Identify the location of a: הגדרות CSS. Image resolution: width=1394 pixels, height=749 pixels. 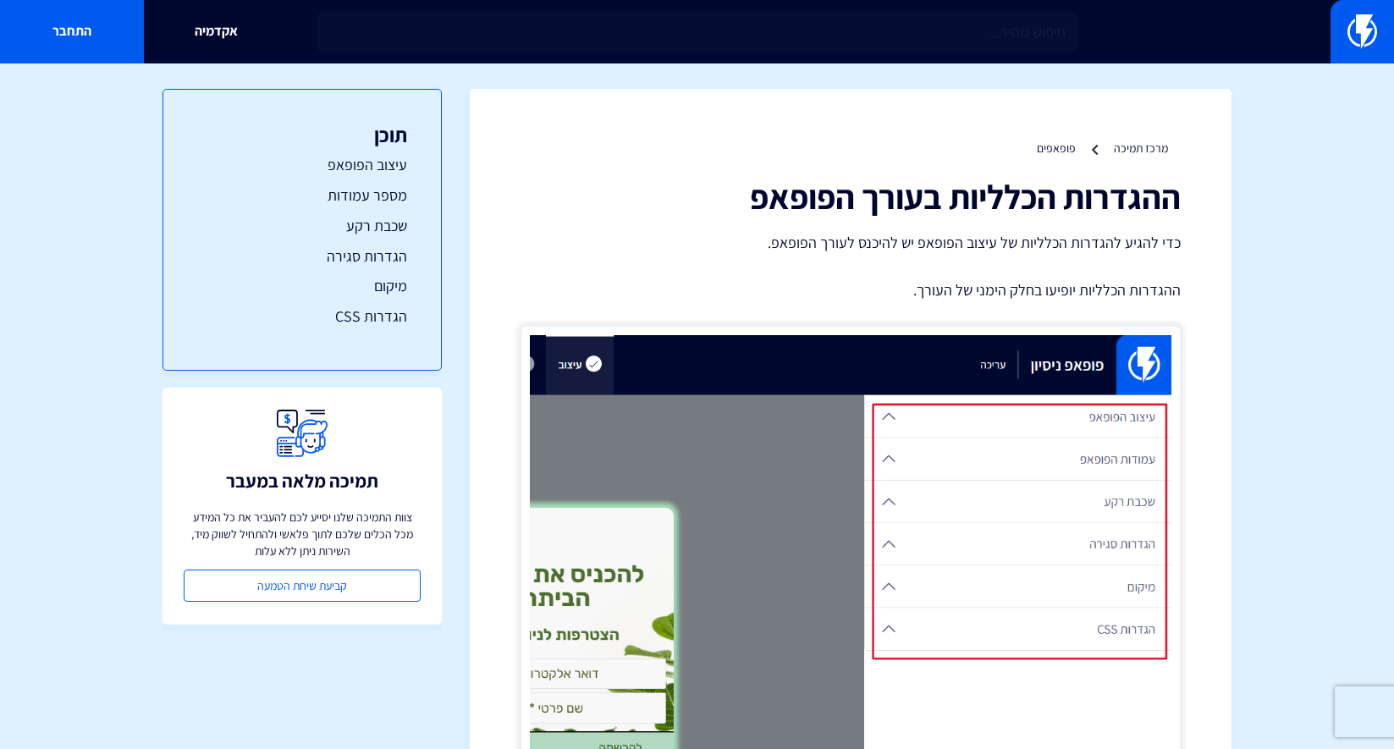
(301, 316).